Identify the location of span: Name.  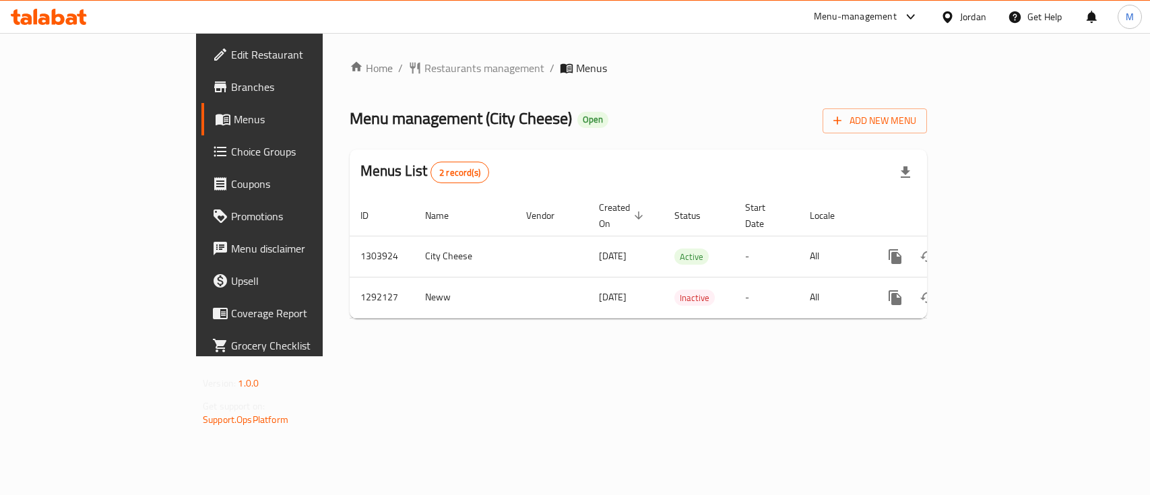
(445, 216).